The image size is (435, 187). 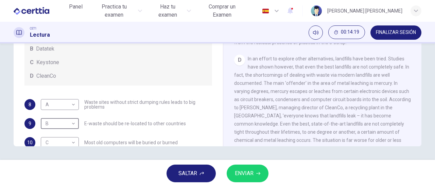 I want to click on span: ENVIAR, so click(x=244, y=174).